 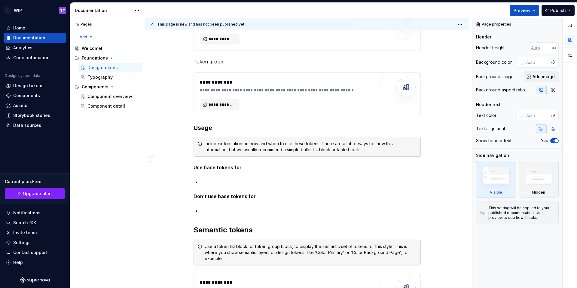 I want to click on a: Component overview, so click(x=110, y=96).